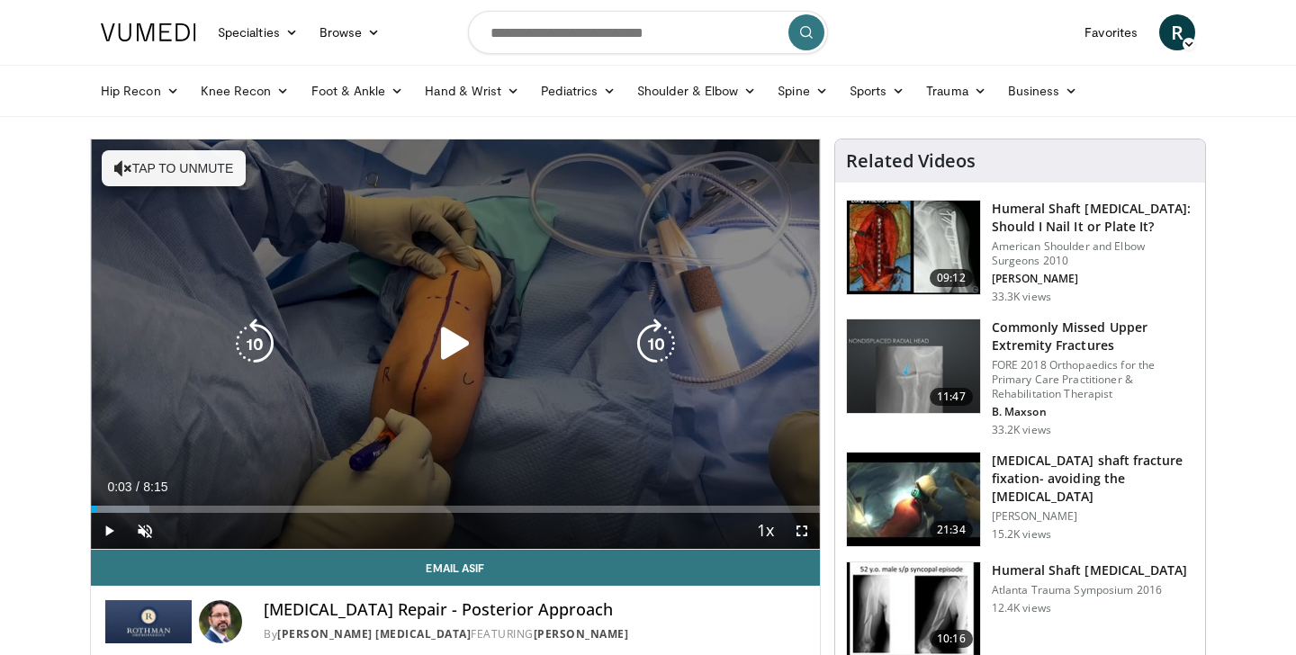 The height and width of the screenshot is (655, 1296). Describe the element at coordinates (1022, 297) in the screenshot. I see `p: 33.3K views` at that location.